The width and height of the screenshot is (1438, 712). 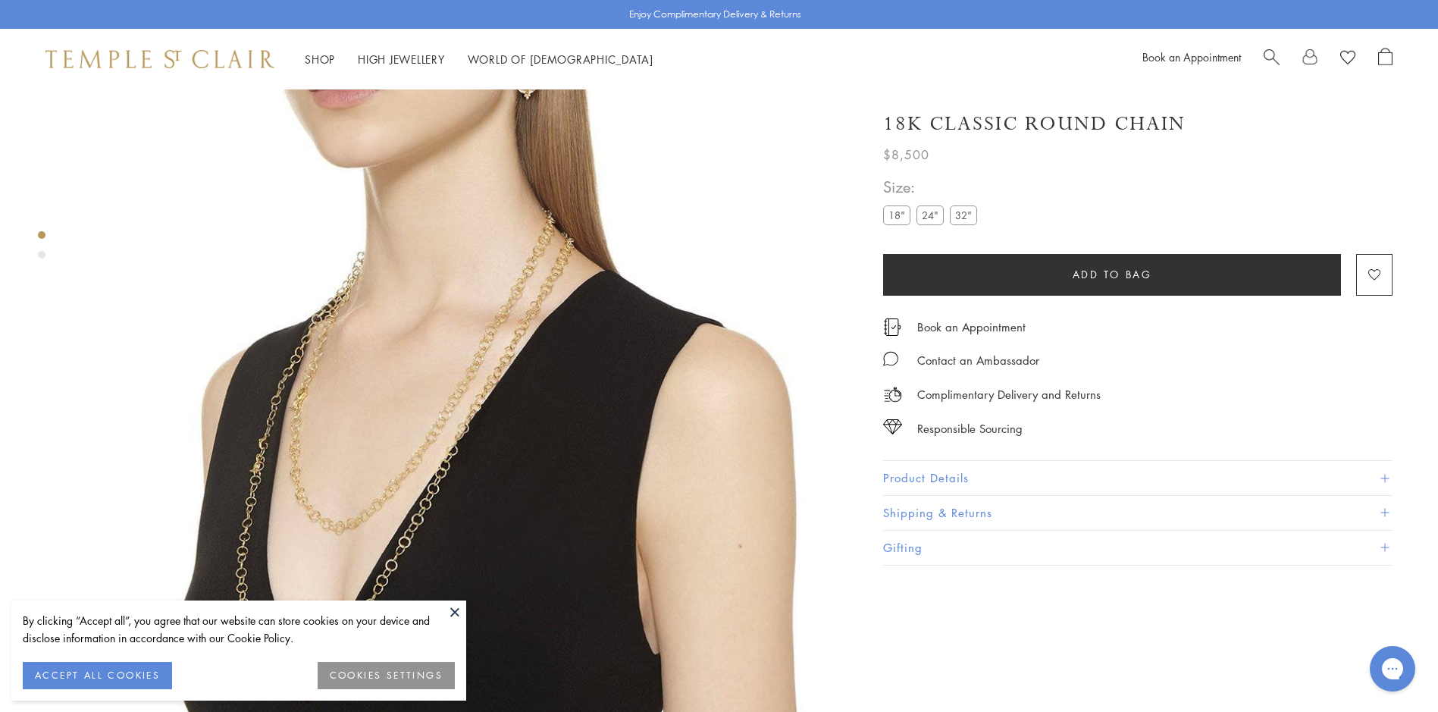 What do you see at coordinates (891, 359) in the screenshot?
I see `img: MessageIcon-01_2.svg` at bounding box center [891, 359].